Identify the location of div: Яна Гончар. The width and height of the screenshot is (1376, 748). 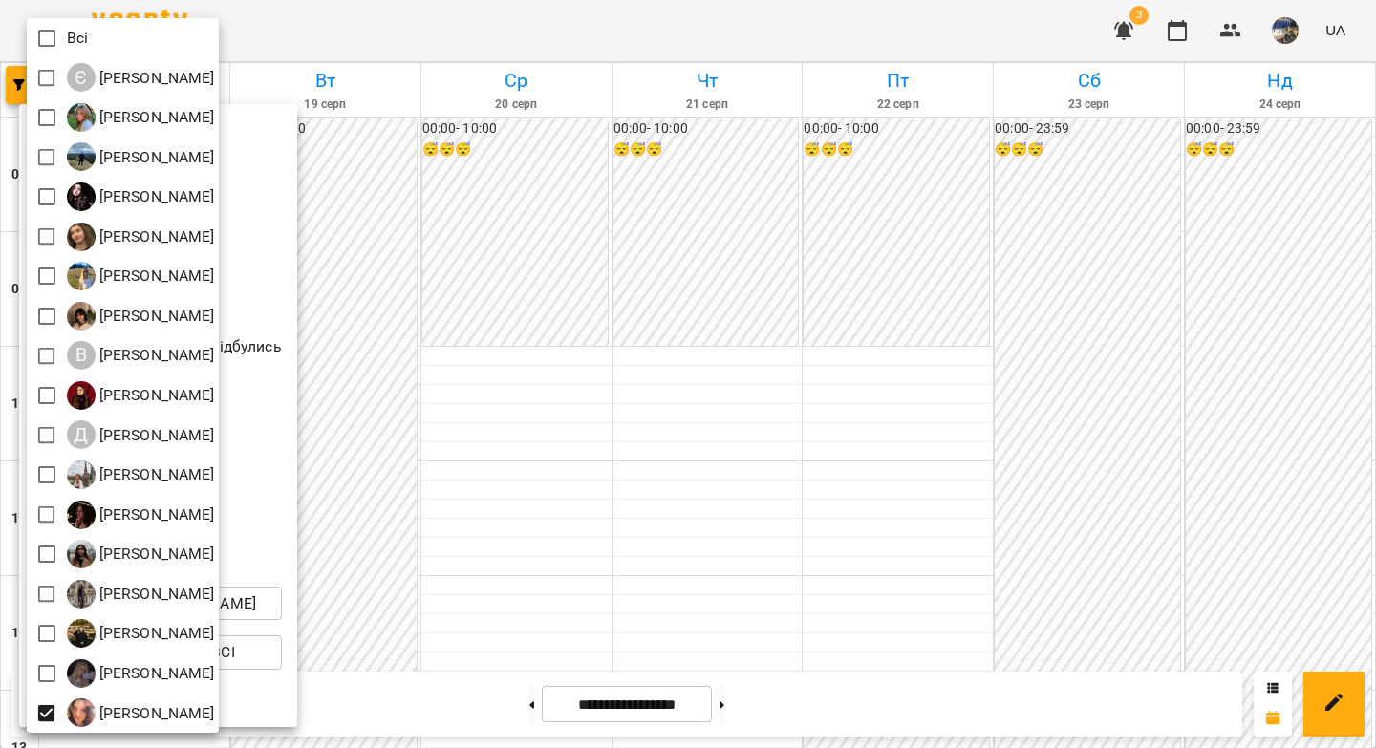
(140, 713).